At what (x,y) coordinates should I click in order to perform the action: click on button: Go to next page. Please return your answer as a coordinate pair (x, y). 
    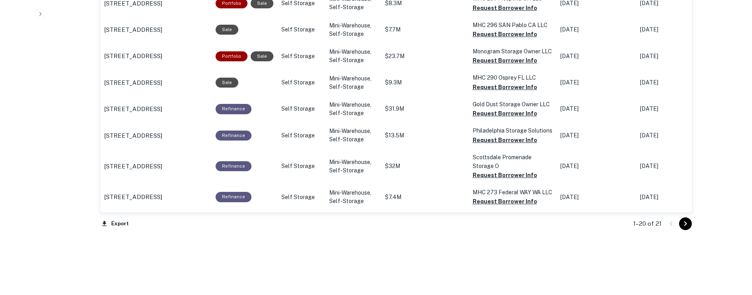
    Looking at the image, I should click on (685, 224).